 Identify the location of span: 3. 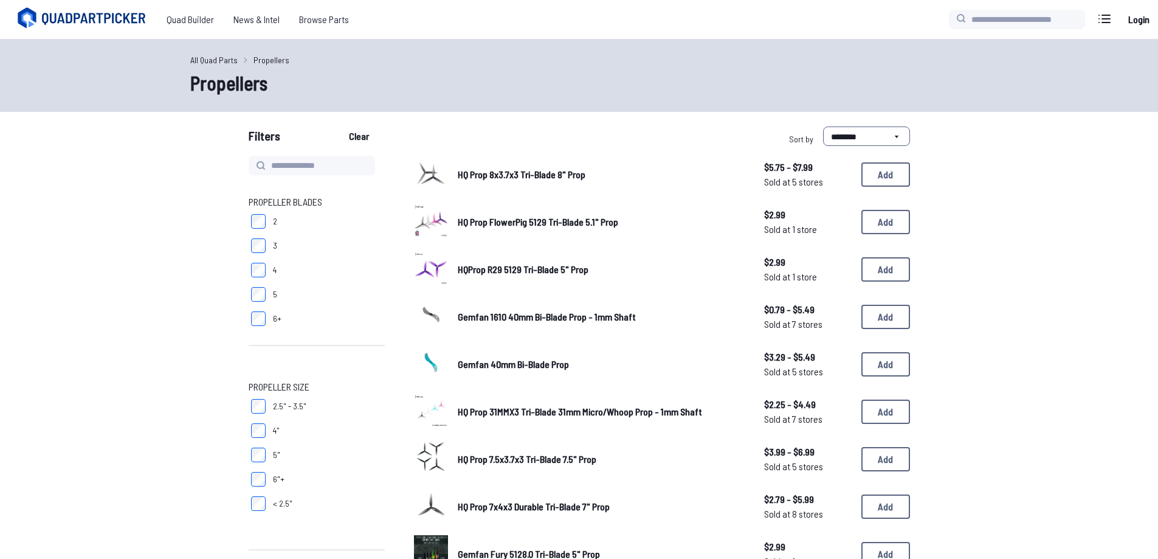
(275, 246).